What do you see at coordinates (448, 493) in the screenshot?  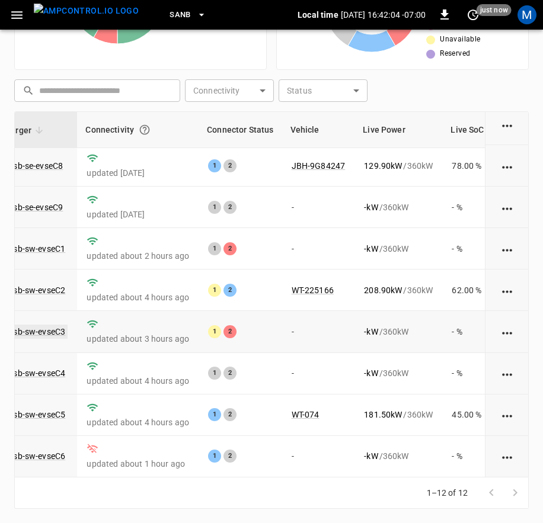 I see `p: 1–12 of 12` at bounding box center [448, 493].